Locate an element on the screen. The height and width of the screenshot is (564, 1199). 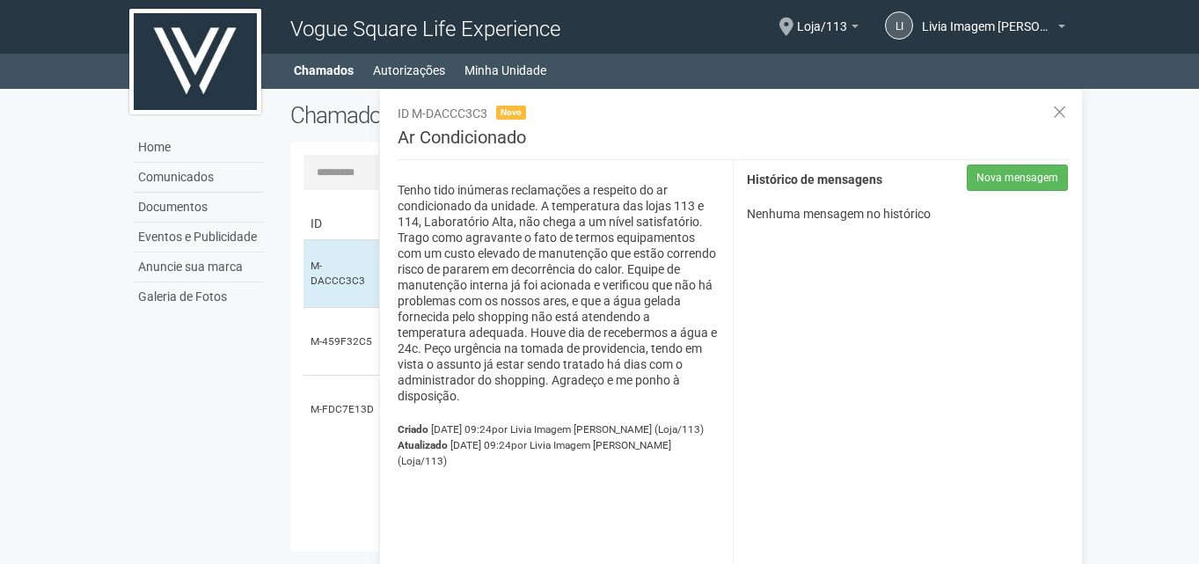
td: ID is located at coordinates (343, 223).